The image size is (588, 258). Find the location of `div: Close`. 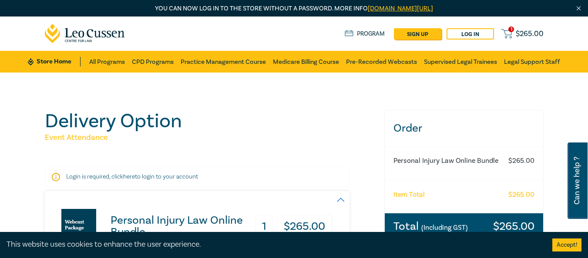

div: Close is located at coordinates (578, 8).